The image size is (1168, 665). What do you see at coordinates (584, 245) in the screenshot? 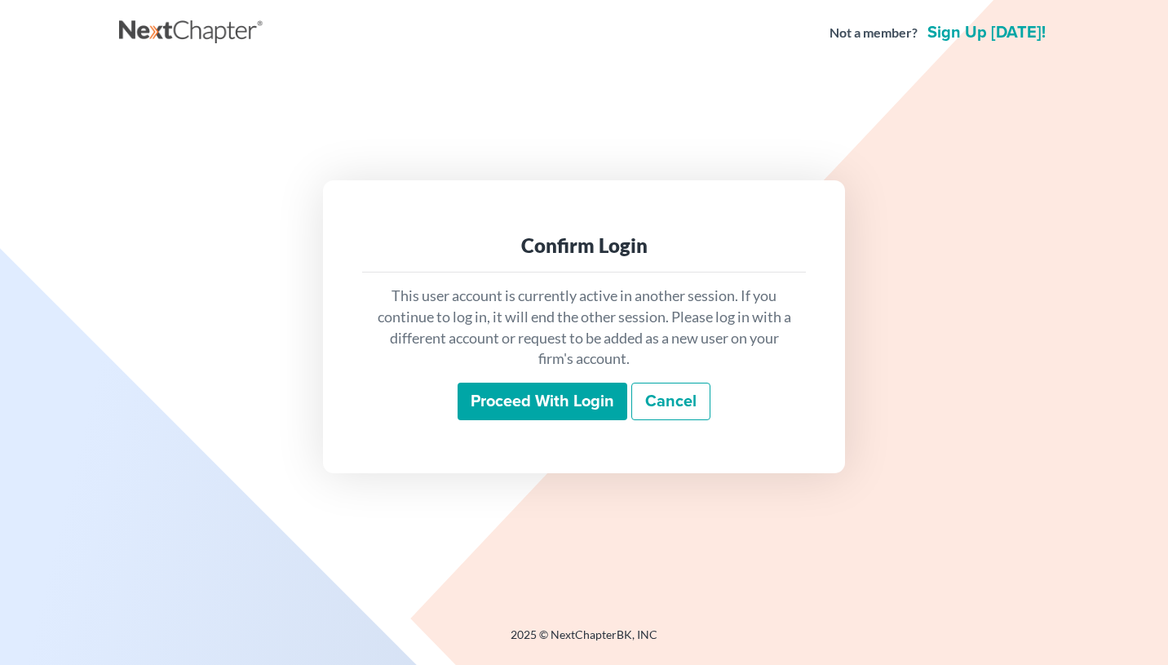
I see `div: Confirm Login` at bounding box center [584, 245].